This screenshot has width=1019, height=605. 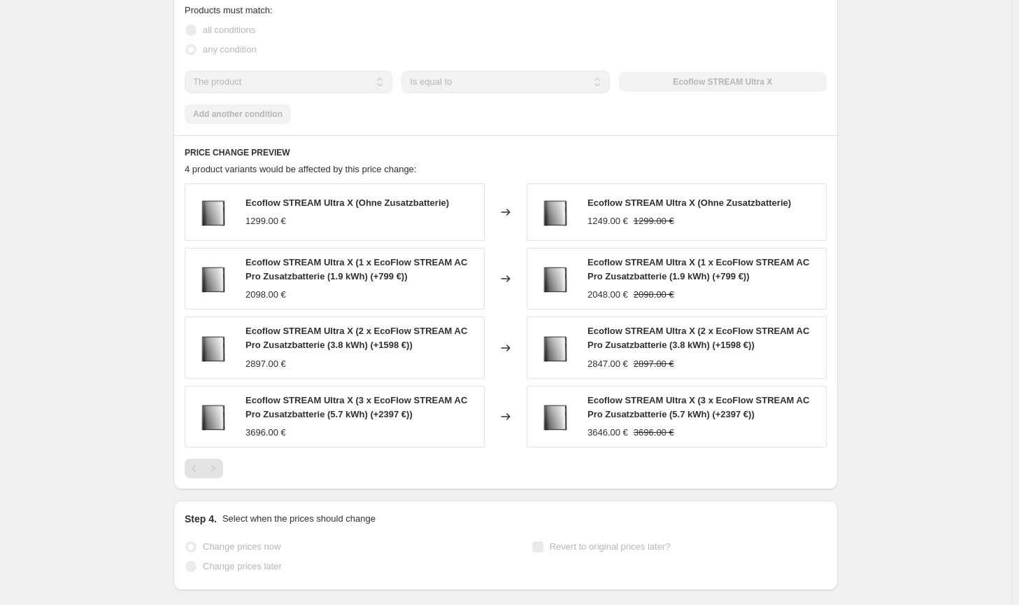 I want to click on div: 2098.00 €, so click(x=266, y=295).